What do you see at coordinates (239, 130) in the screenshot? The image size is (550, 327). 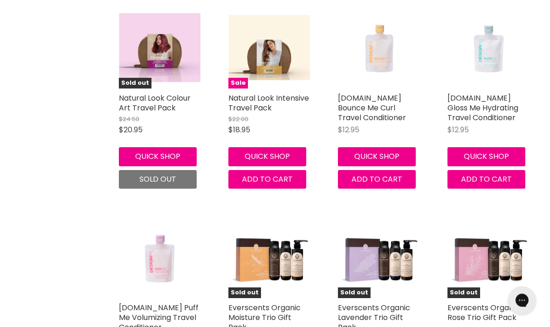 I see `span: $18.95` at bounding box center [239, 130].